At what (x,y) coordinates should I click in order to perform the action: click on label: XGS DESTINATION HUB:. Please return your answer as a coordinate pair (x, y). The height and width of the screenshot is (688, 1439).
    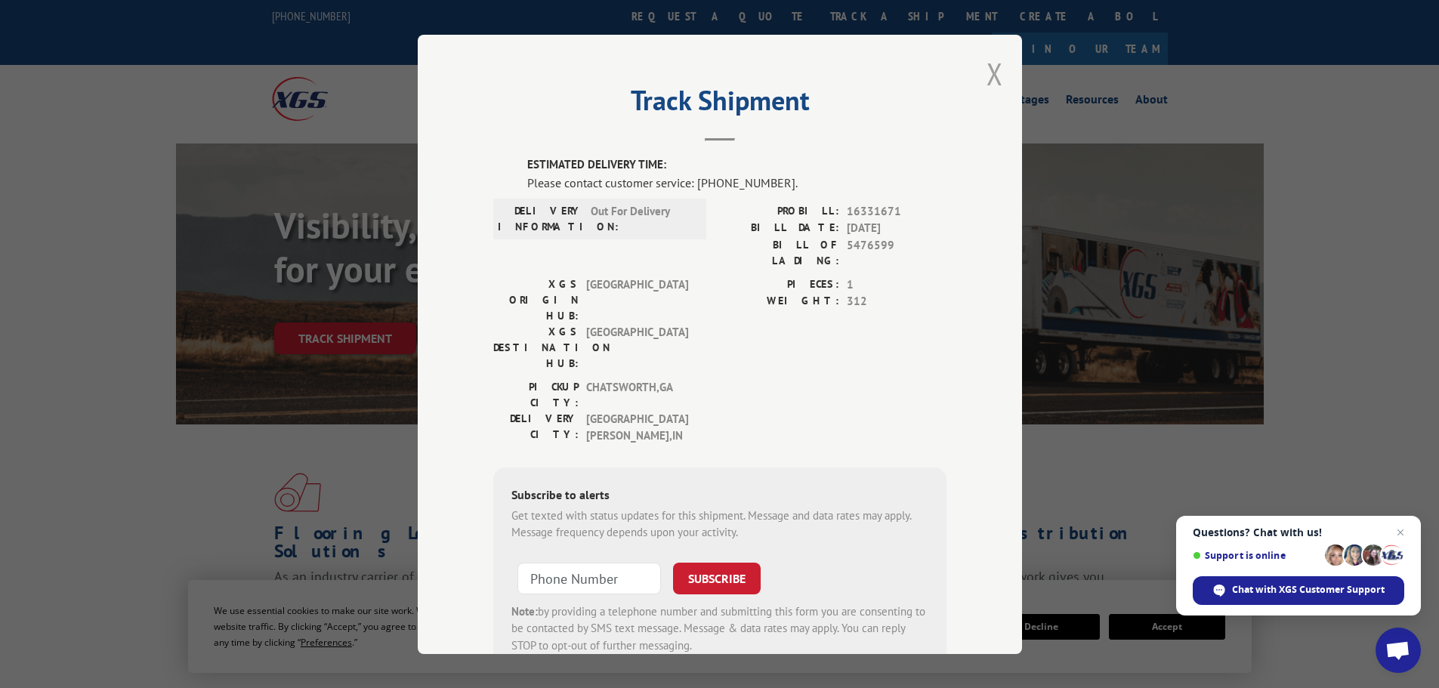
    Looking at the image, I should click on (536, 347).